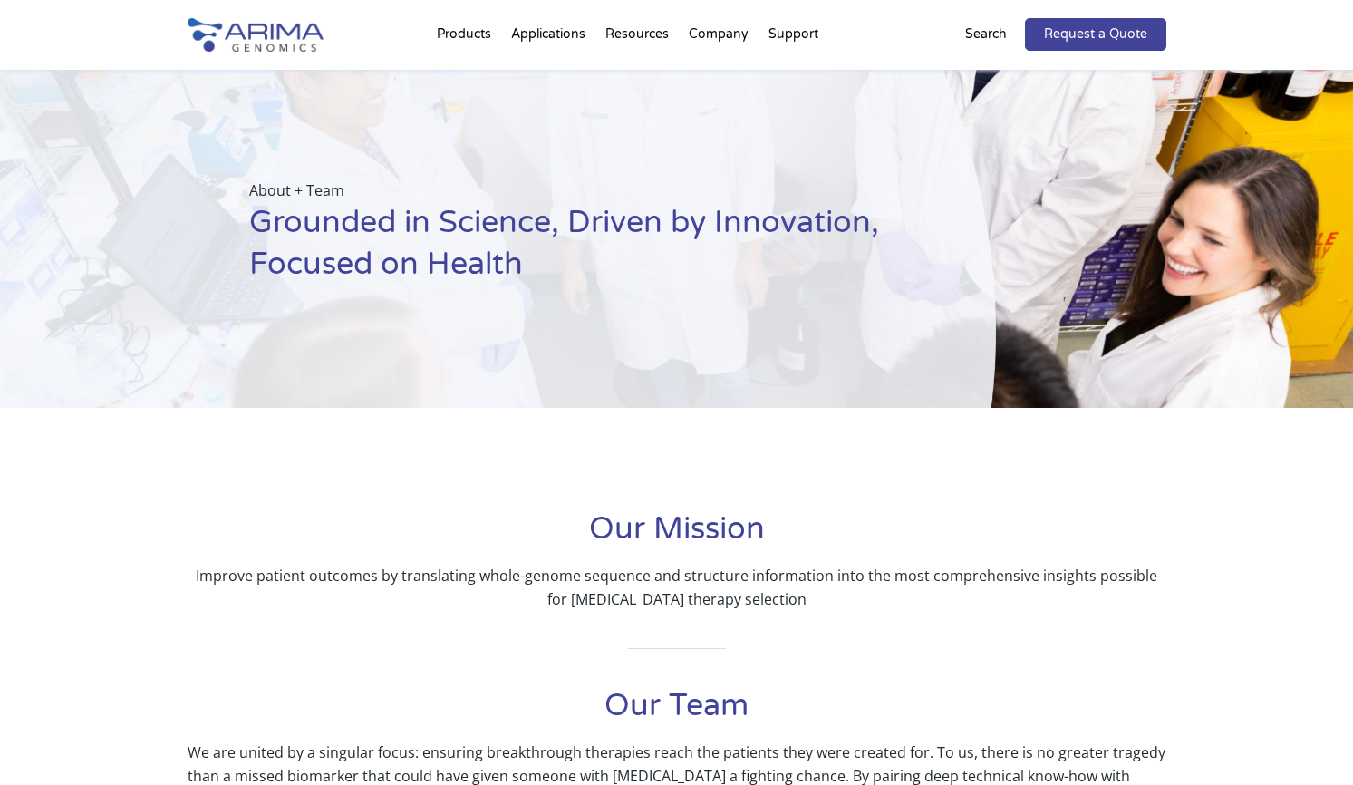  What do you see at coordinates (986, 34) in the screenshot?
I see `p: Search` at bounding box center [986, 34].